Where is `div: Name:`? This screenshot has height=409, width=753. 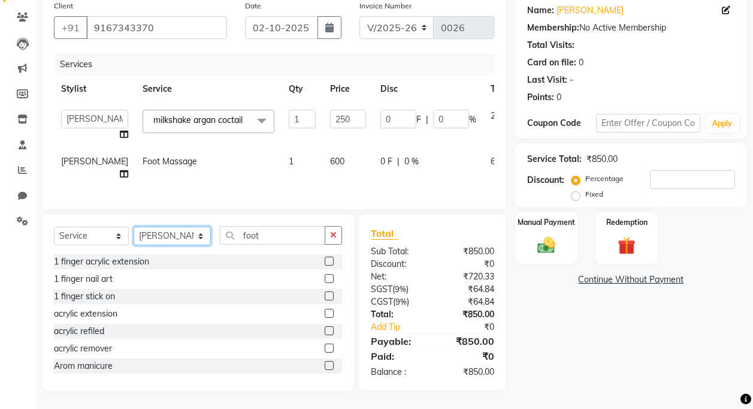
div: Name: is located at coordinates (540, 10).